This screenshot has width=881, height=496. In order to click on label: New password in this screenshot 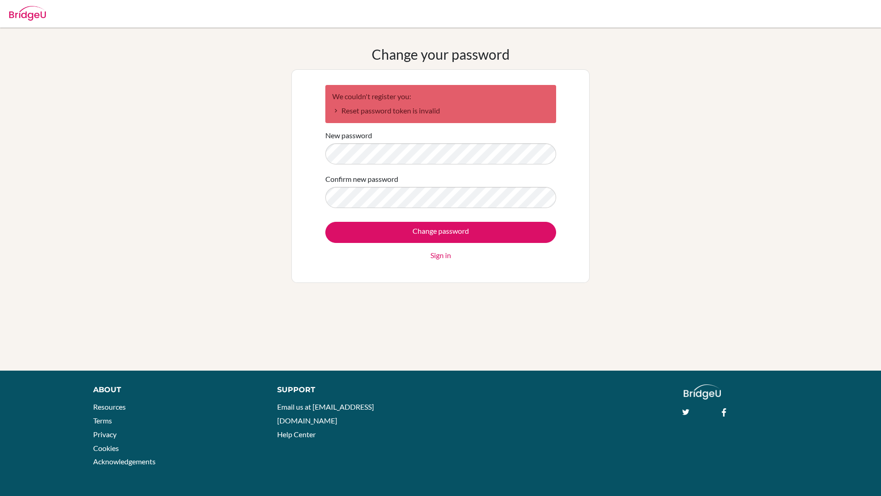, I will do `click(349, 135)`.